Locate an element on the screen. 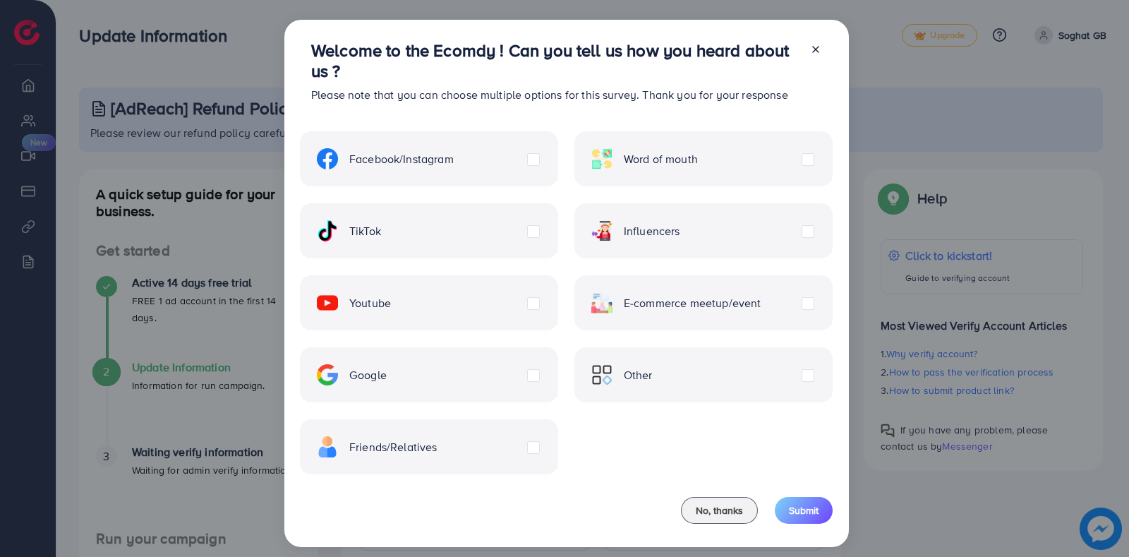 This screenshot has width=1129, height=557. span: E-commerce meetup/event is located at coordinates (692, 303).